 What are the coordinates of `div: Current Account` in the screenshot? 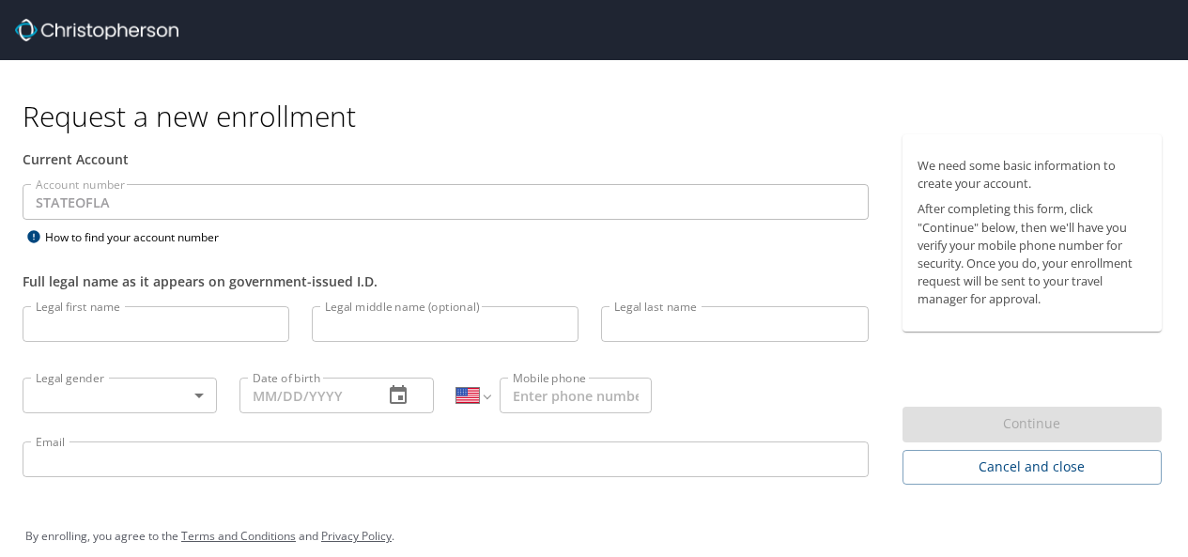 It's located at (445, 159).